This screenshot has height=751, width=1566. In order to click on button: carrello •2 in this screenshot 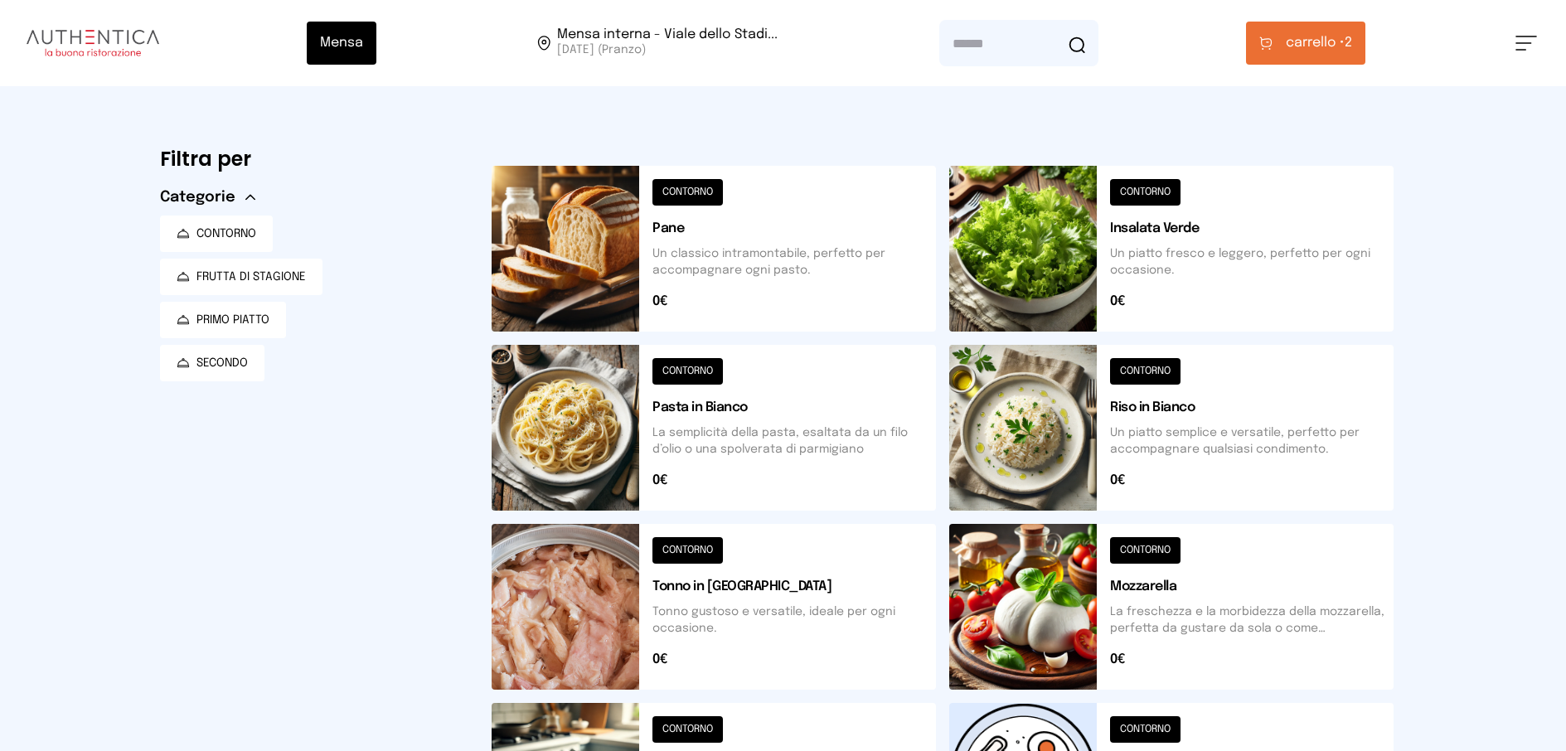, I will do `click(1306, 43)`.